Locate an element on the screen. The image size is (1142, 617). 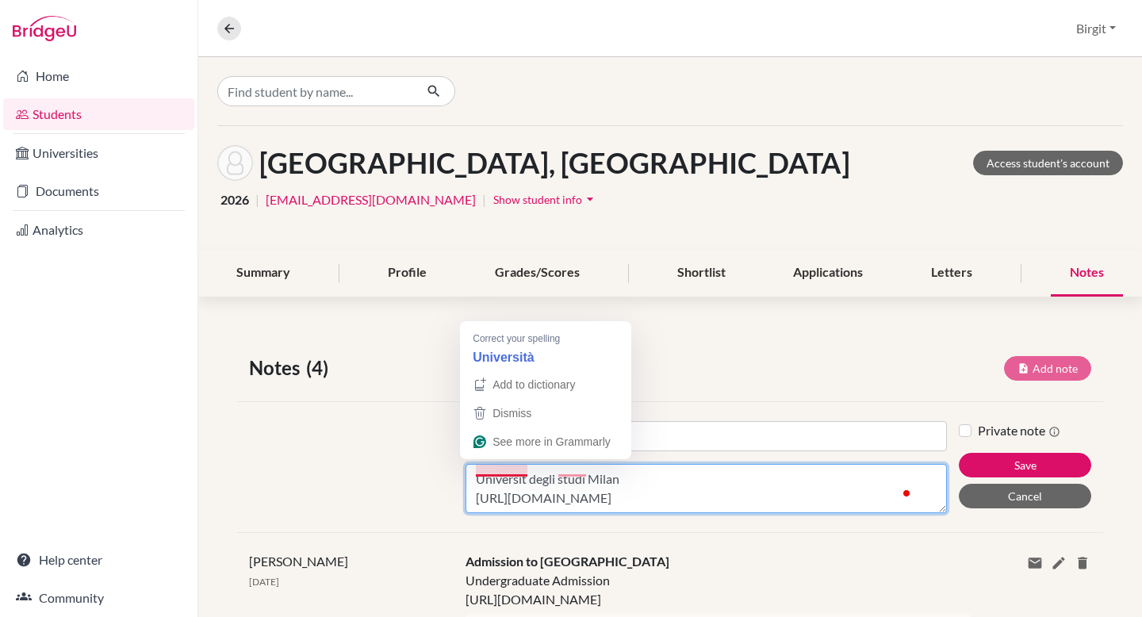
a: Students is located at coordinates (98, 114).